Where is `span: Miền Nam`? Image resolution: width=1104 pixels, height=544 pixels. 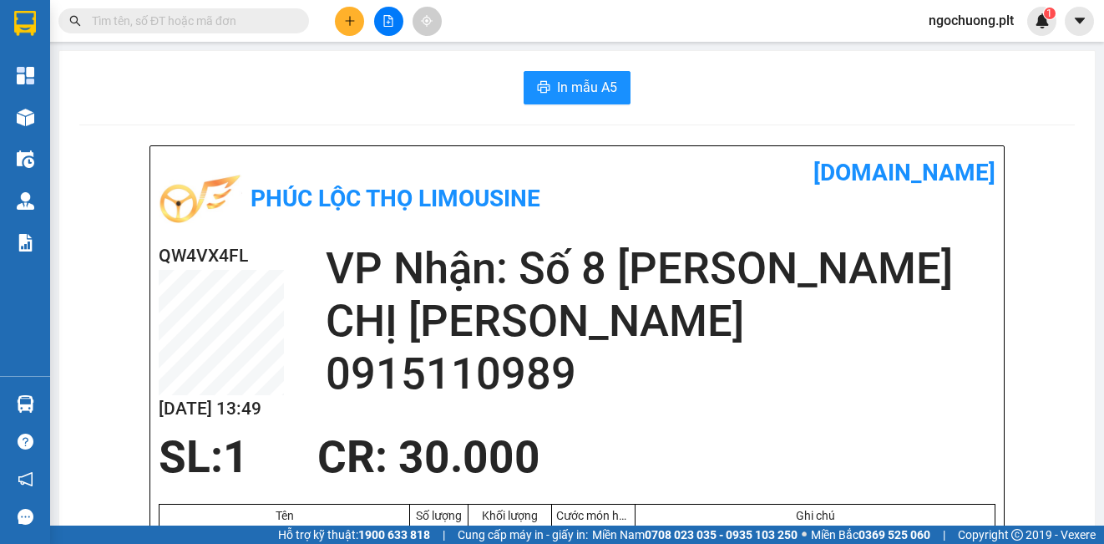 span: Miền Nam is located at coordinates (695, 534).